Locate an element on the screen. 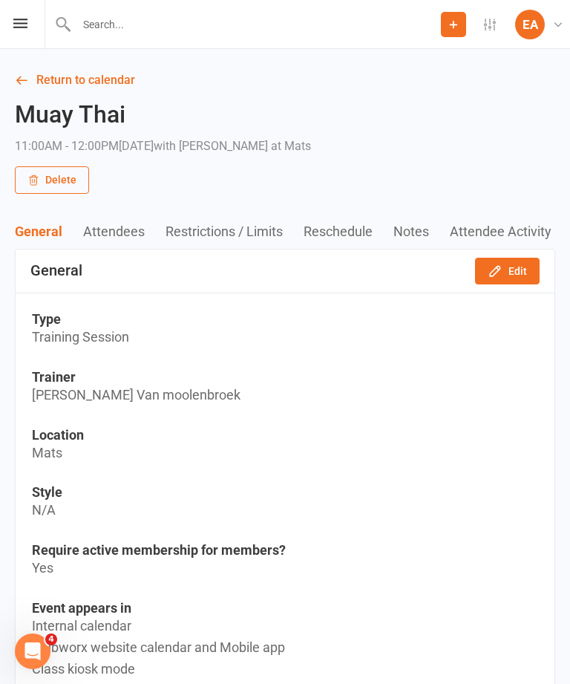  button: Delete is located at coordinates (52, 180).